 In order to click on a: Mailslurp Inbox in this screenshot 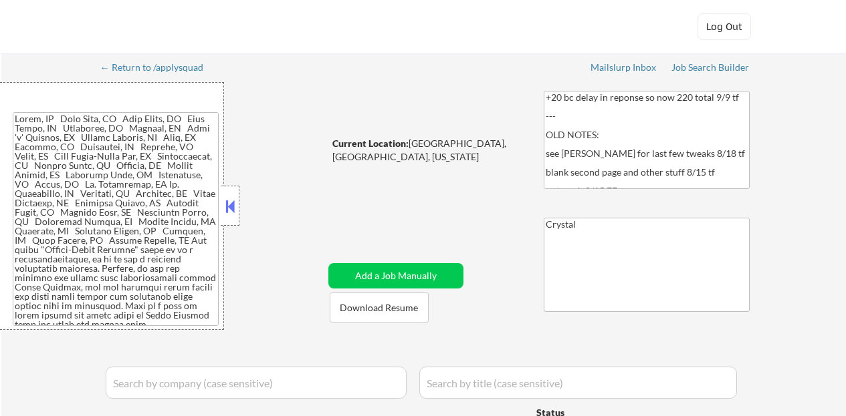, I will do `click(624, 69)`.